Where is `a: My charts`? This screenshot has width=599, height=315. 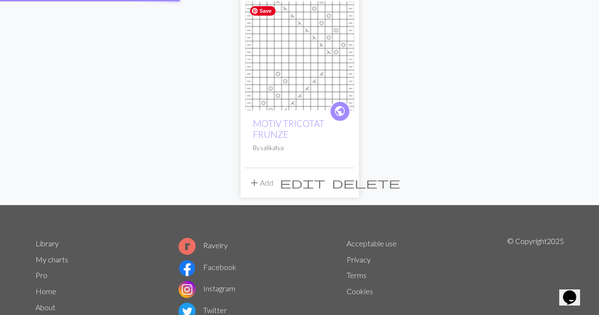
a: My charts is located at coordinates (52, 259).